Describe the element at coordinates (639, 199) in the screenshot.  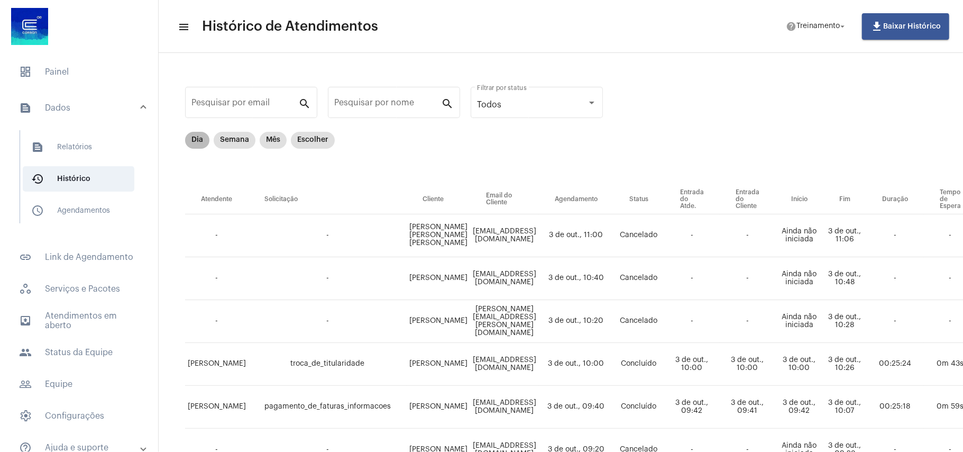
I see `th: Status` at that location.